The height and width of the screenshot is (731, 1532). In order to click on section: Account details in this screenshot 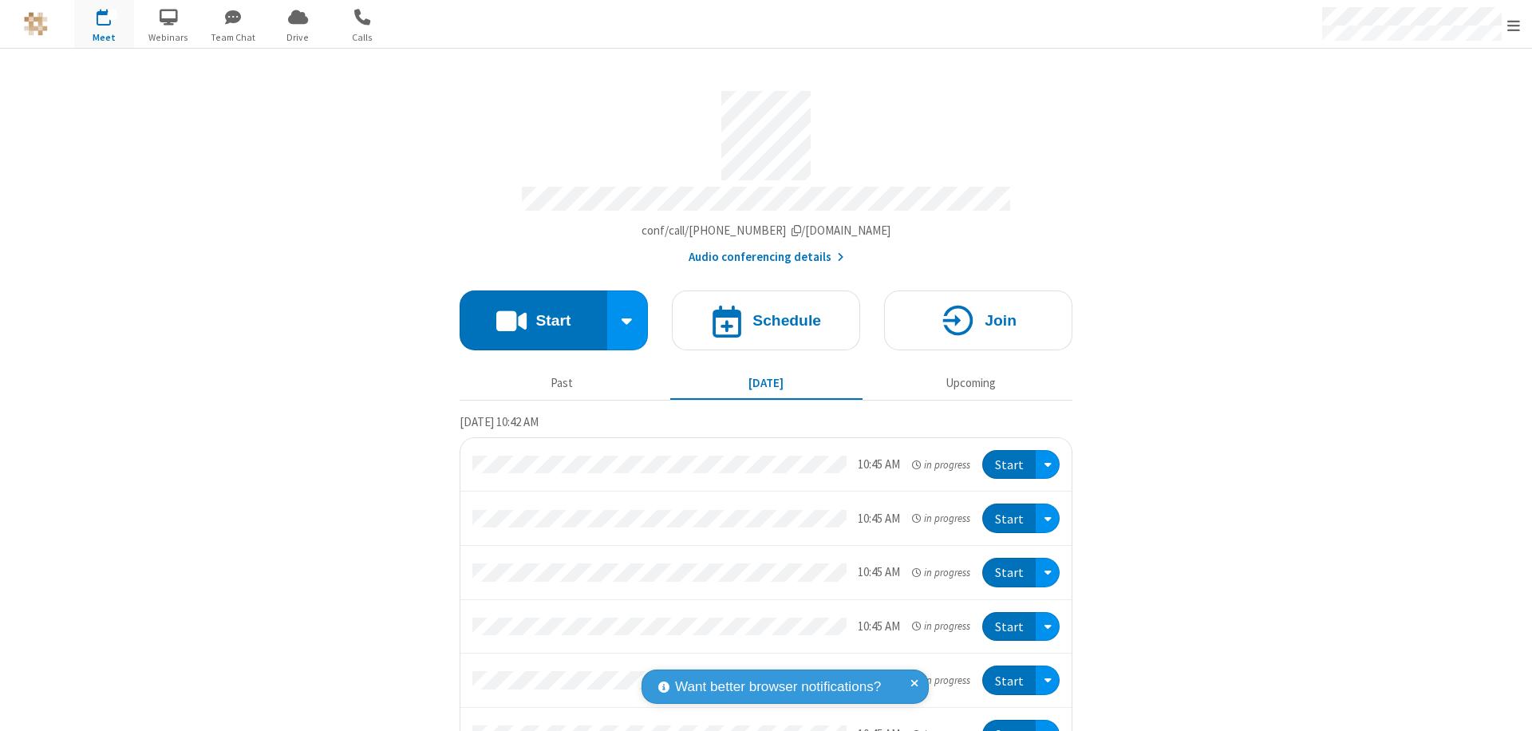, I will do `click(766, 172)`.